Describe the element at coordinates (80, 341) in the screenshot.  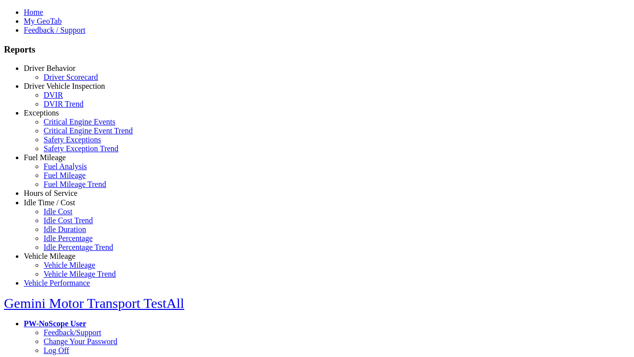
I see `a: Change Your Password` at that location.